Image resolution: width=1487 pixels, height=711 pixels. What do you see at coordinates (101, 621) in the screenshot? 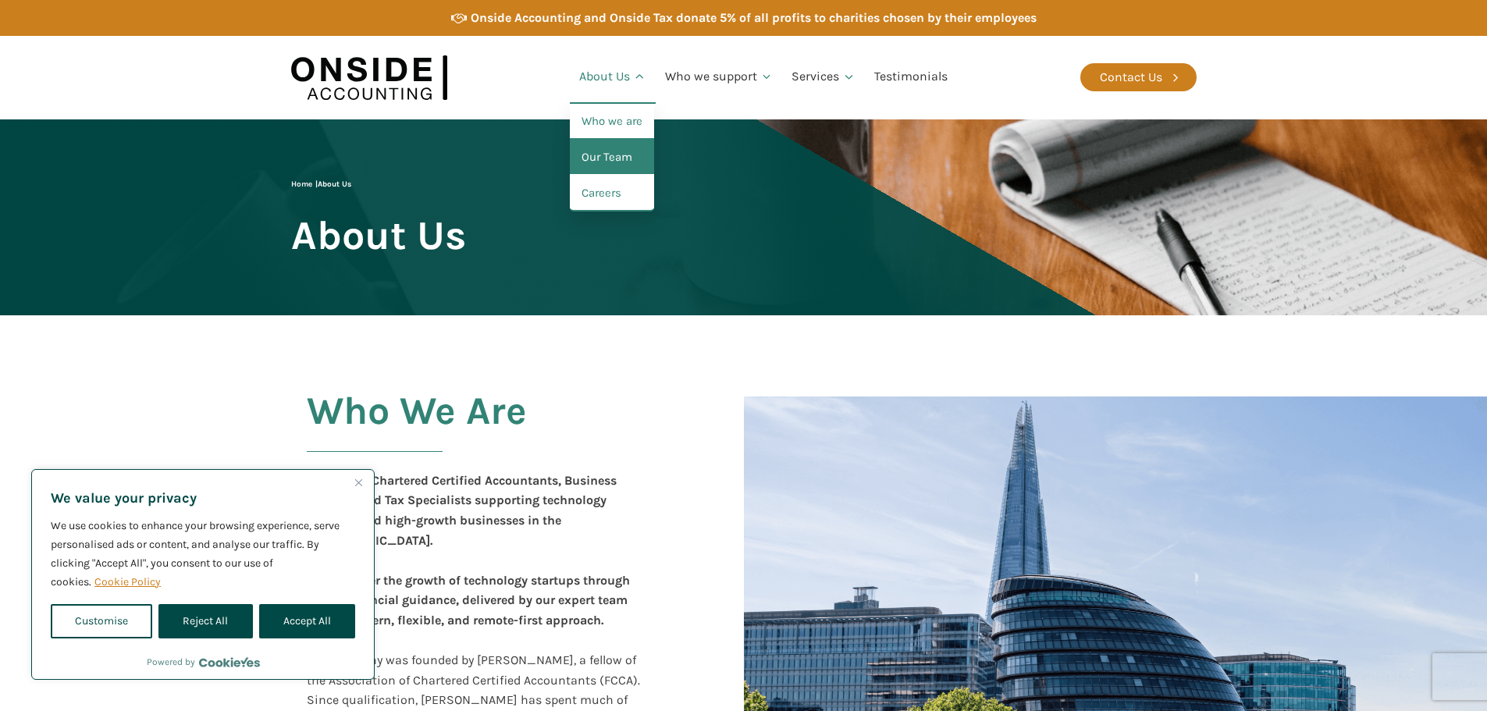
I see `button: Customise` at bounding box center [101, 621].